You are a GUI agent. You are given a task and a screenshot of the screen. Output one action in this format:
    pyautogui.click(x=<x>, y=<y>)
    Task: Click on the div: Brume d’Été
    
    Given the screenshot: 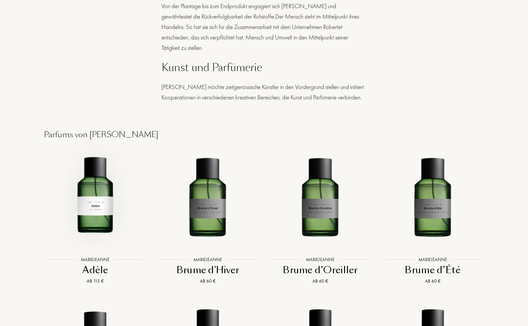 What is the action you would take?
    pyautogui.click(x=432, y=270)
    